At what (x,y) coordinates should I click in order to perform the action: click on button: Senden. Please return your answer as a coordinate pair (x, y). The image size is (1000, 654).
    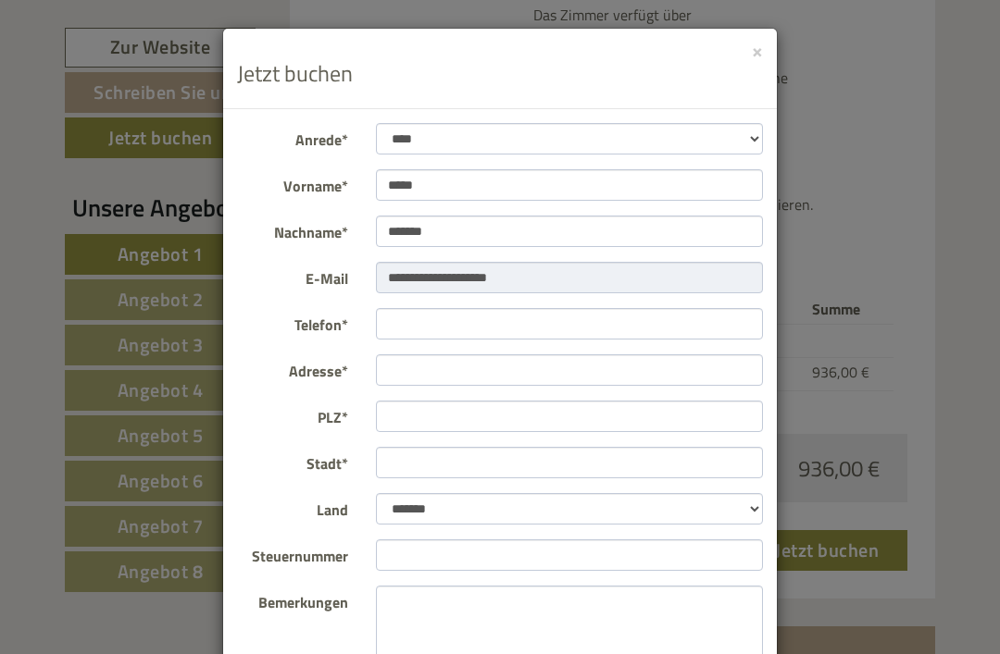
    Looking at the image, I should click on (530, 500).